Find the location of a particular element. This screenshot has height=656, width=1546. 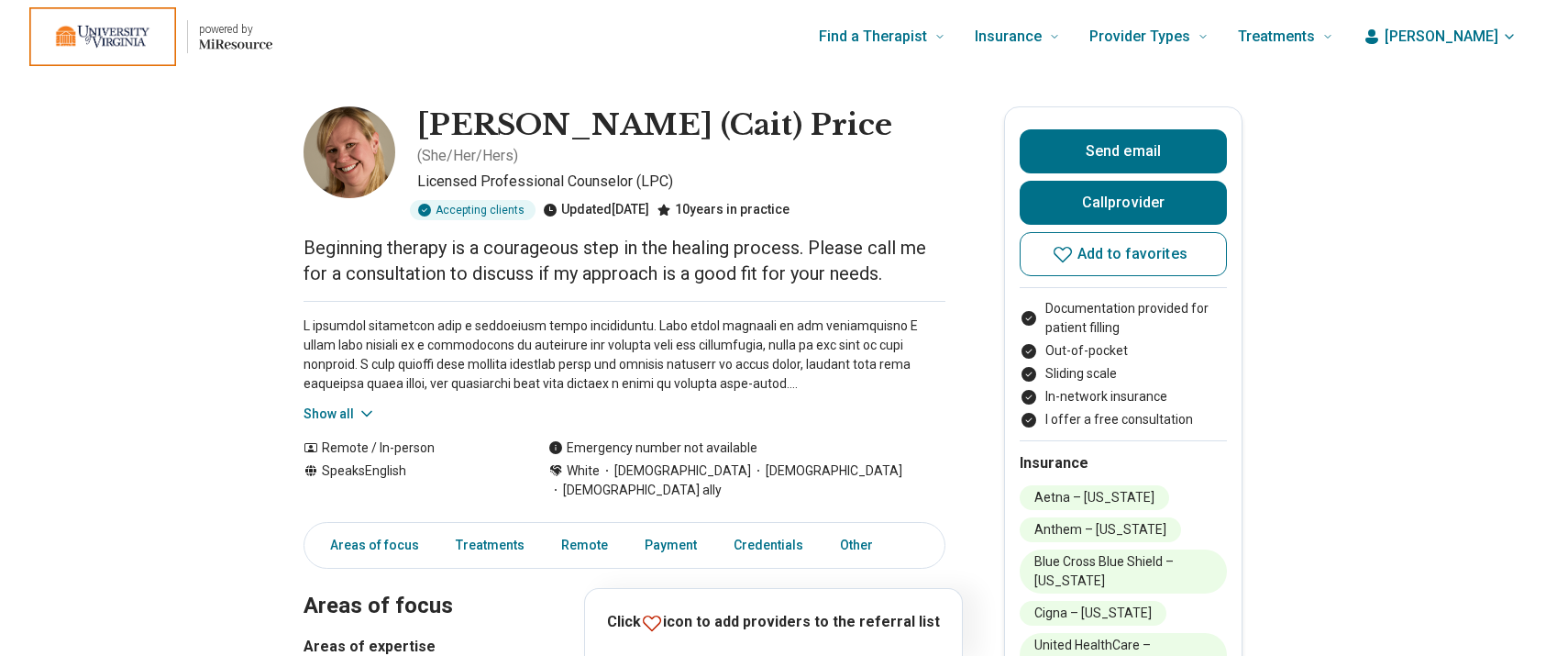

ul: Payment options is located at coordinates (1124, 364).